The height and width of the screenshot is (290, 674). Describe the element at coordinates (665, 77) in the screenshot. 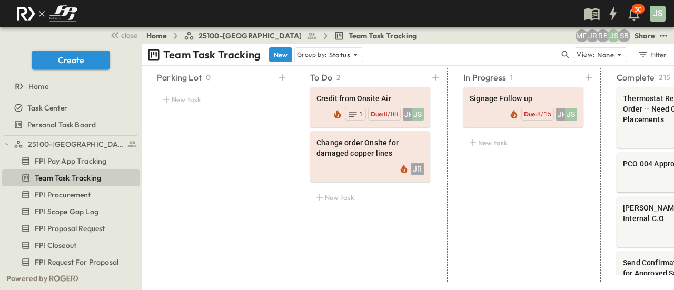

I see `p: 215` at that location.